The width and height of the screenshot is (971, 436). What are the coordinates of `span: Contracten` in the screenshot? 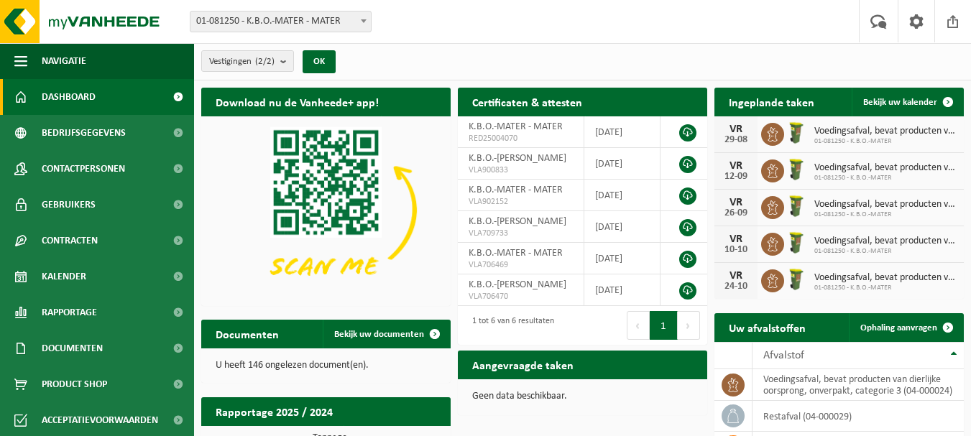 It's located at (70, 241).